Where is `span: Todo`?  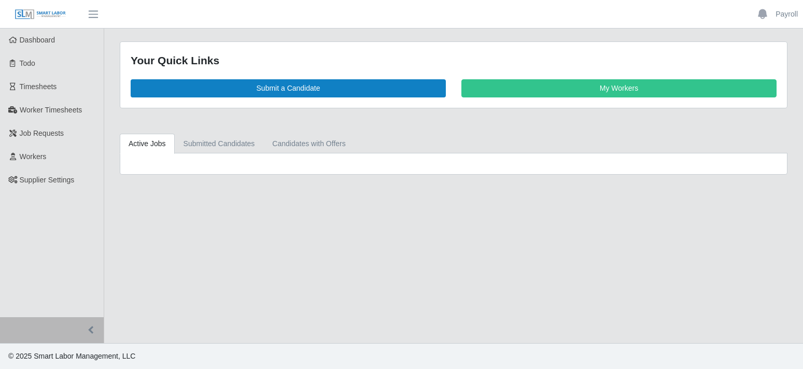
span: Todo is located at coordinates (27, 63).